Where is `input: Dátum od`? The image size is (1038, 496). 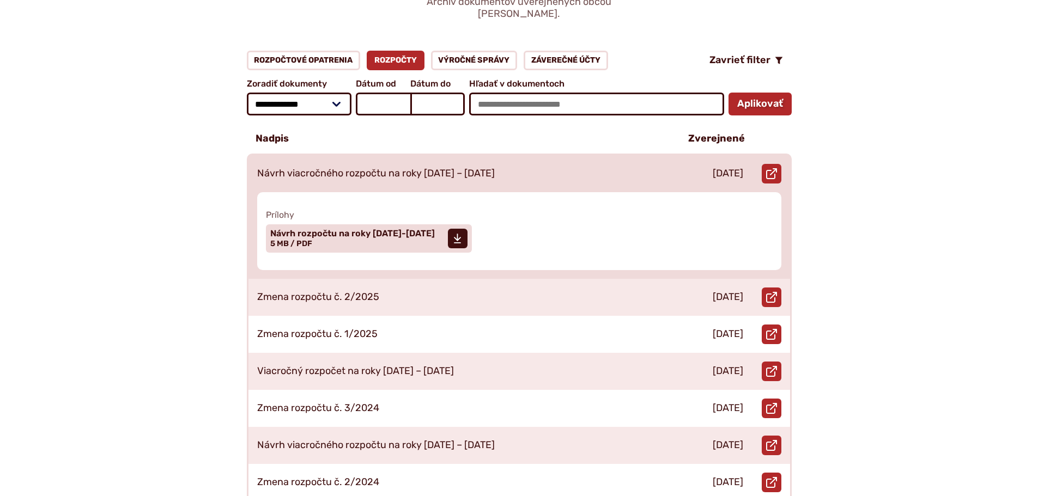
input: Dátum od is located at coordinates (383, 104).